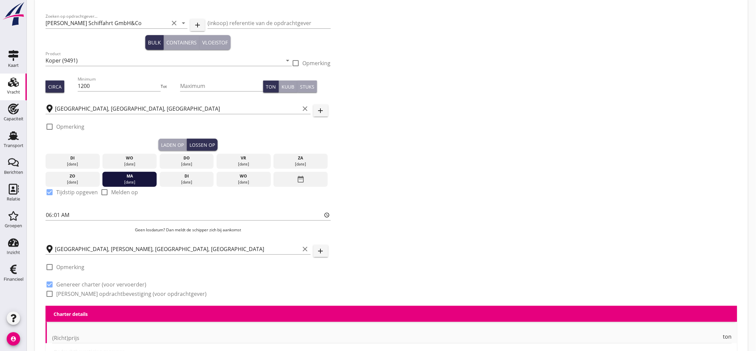 Image resolution: width=756 pixels, height=351 pixels. Describe the element at coordinates (307, 87) in the screenshot. I see `div: Stuks` at that location.